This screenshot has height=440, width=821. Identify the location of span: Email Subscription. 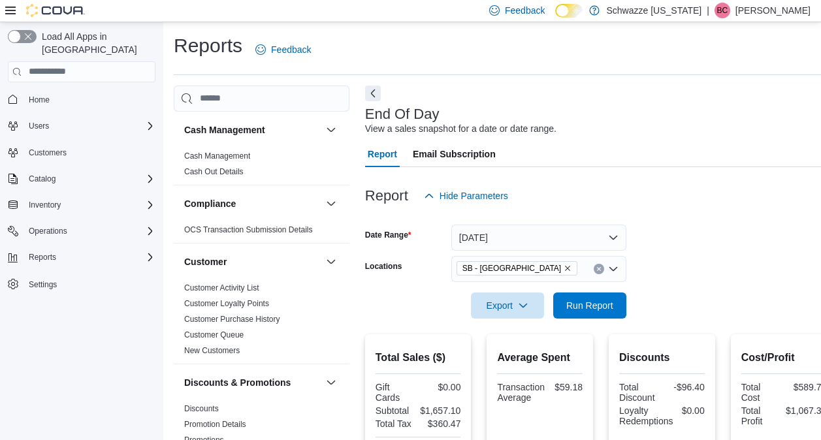
(454, 154).